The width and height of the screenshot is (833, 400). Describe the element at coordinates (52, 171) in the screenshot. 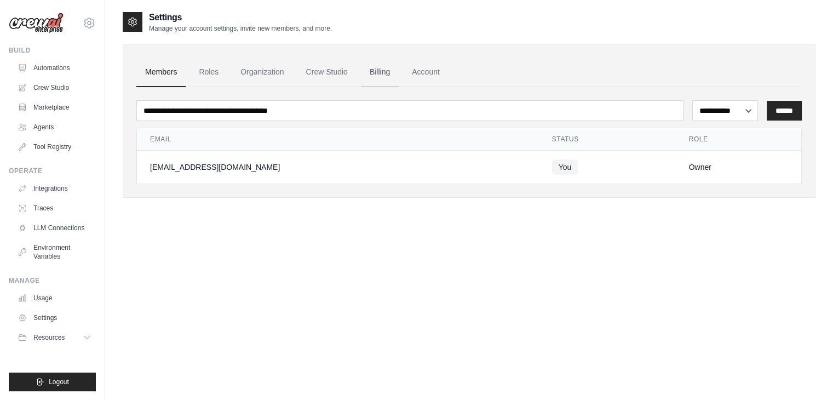

I see `div: Operate` at that location.